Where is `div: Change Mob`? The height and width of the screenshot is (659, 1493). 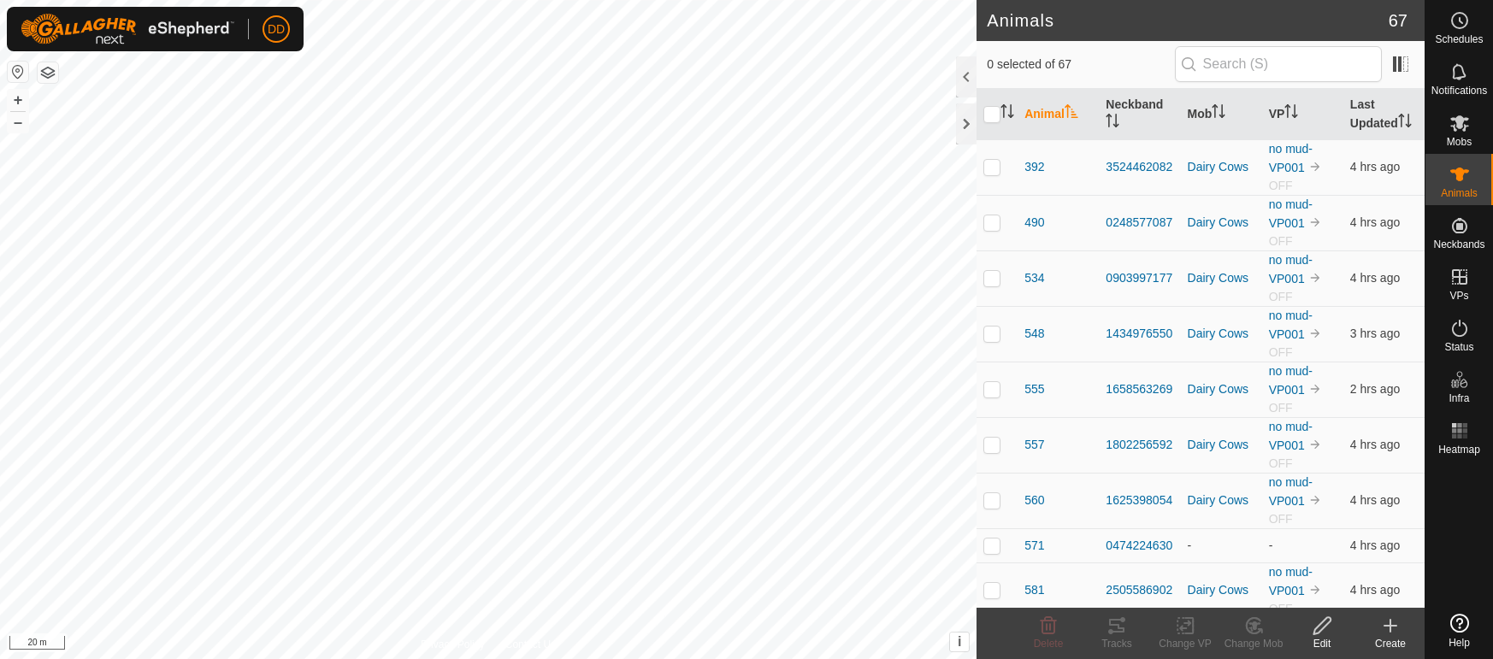 div: Change Mob is located at coordinates (1254, 644).